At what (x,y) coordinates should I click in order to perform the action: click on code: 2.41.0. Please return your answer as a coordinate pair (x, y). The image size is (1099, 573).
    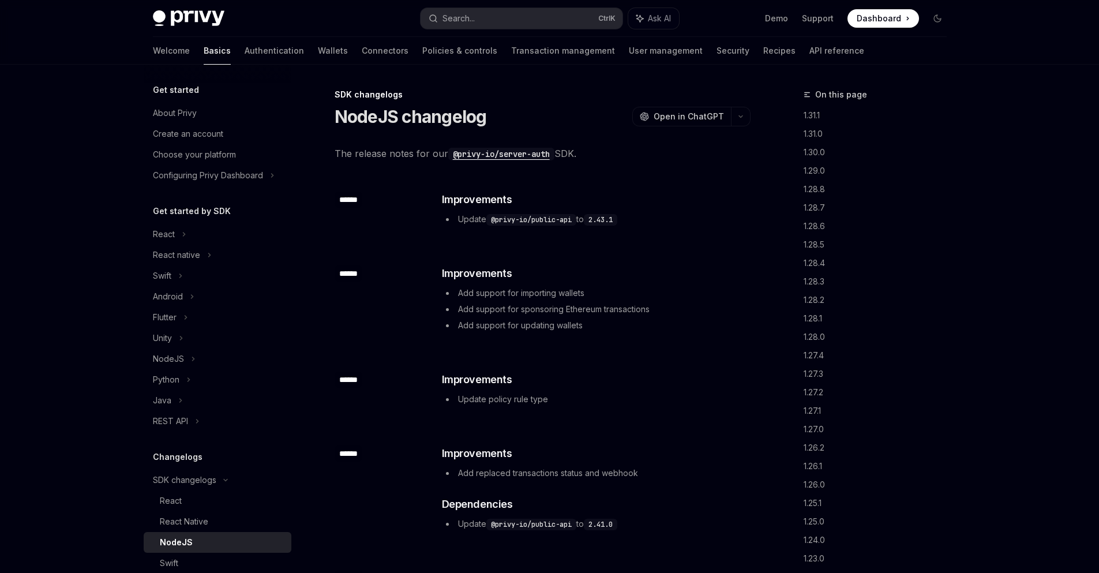
    Looking at the image, I should click on (600, 524).